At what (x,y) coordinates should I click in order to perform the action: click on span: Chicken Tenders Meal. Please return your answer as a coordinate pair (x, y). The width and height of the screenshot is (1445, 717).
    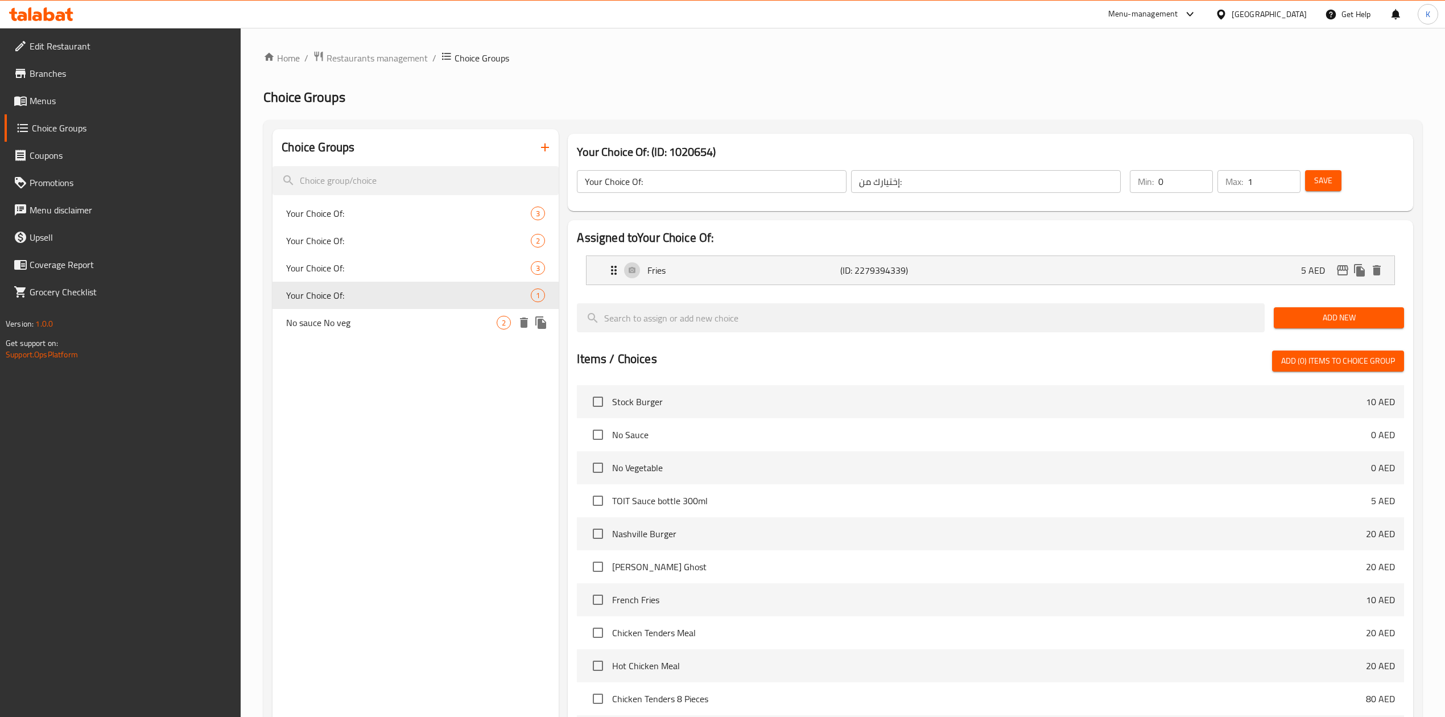
    Looking at the image, I should click on (988, 632).